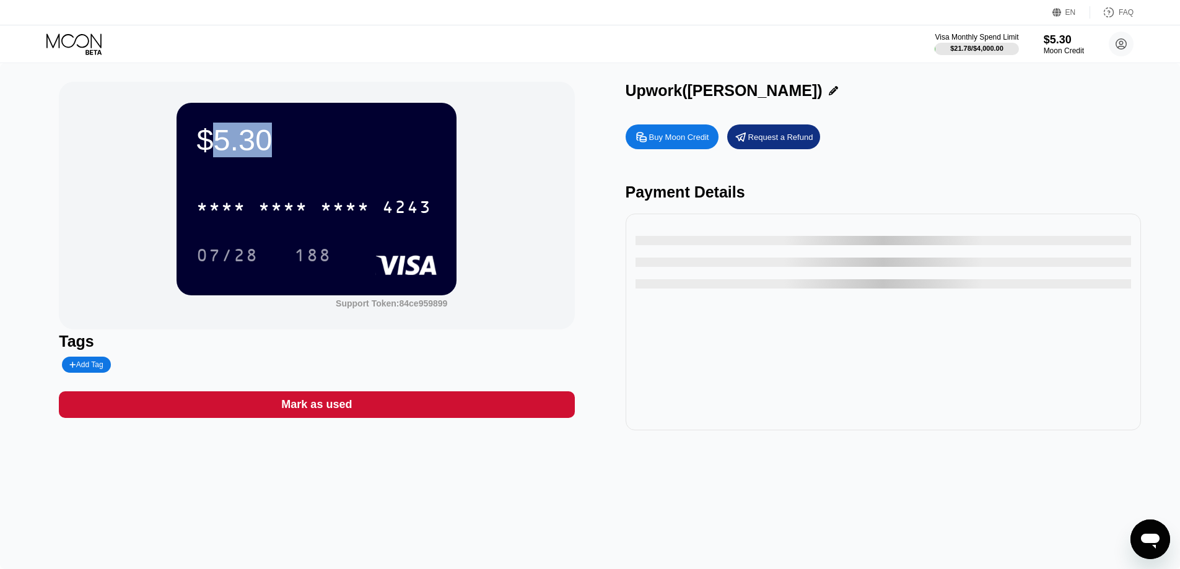 The height and width of the screenshot is (569, 1180). What do you see at coordinates (316, 404) in the screenshot?
I see `div: Mark as used` at bounding box center [316, 404].